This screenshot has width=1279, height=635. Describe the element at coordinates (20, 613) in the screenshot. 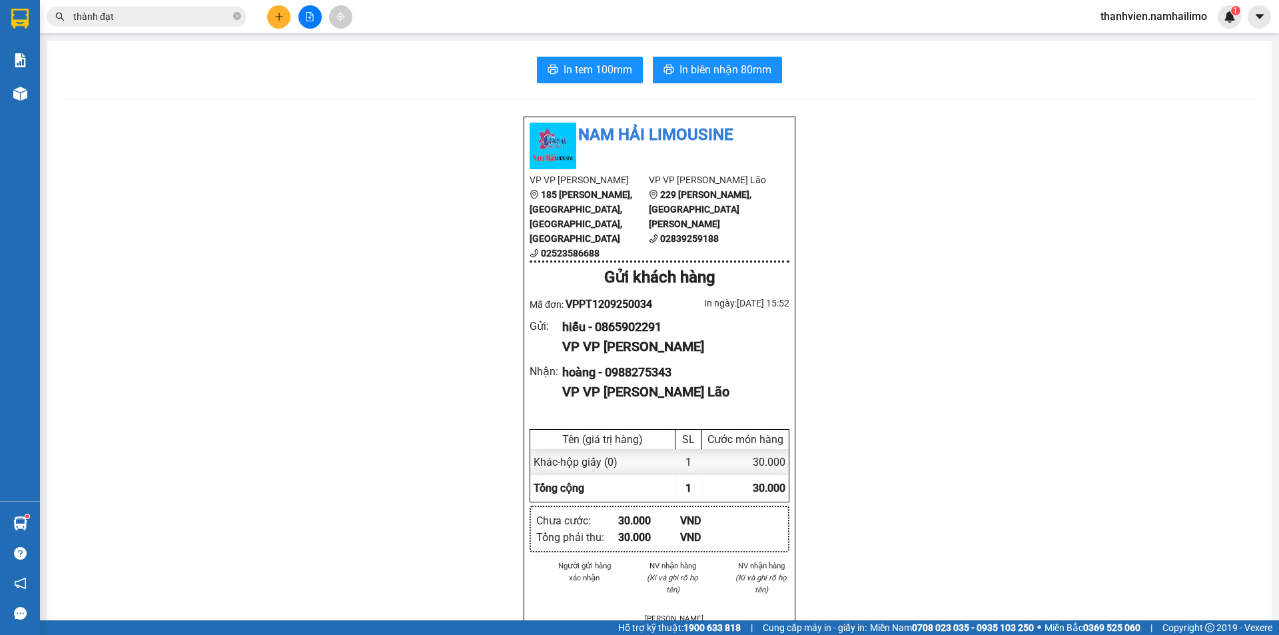

I see `span: message` at that location.